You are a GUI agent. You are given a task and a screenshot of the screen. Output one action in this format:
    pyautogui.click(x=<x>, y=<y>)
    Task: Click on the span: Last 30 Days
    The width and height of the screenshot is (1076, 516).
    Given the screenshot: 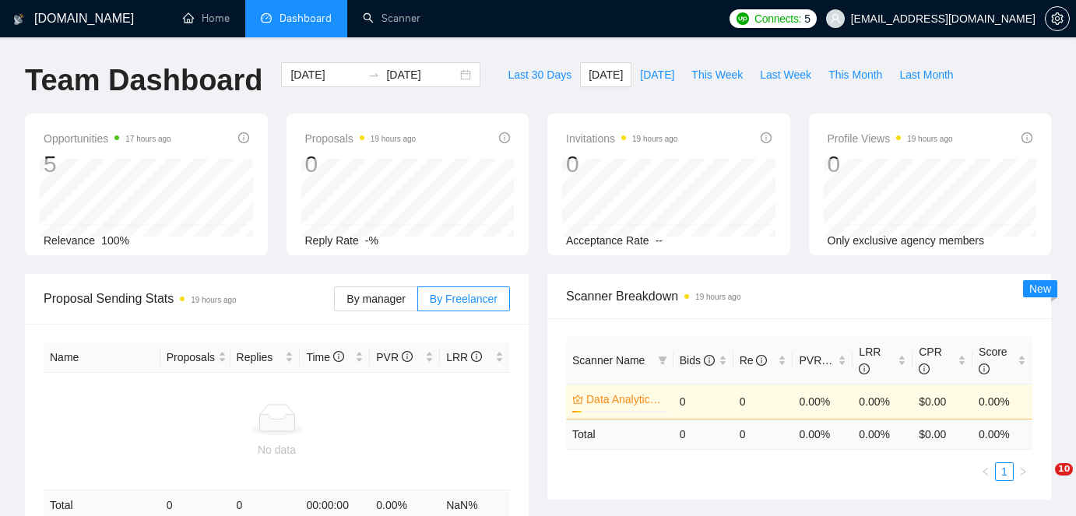 What is the action you would take?
    pyautogui.click(x=539, y=75)
    